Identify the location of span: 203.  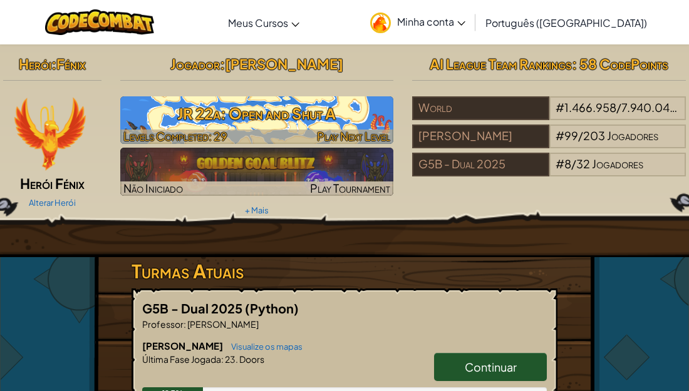
(593, 135).